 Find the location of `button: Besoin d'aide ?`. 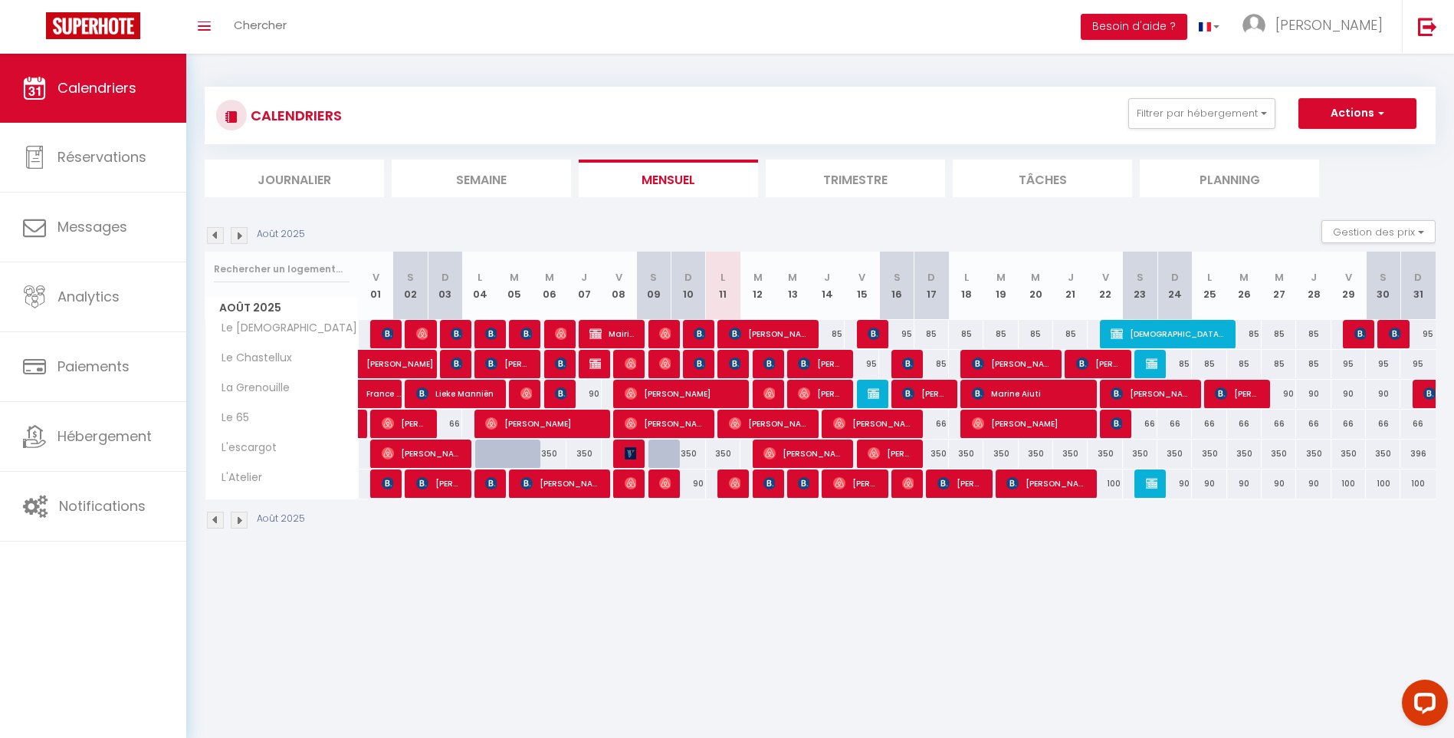

button: Besoin d'aide ? is located at coordinates (1134, 27).